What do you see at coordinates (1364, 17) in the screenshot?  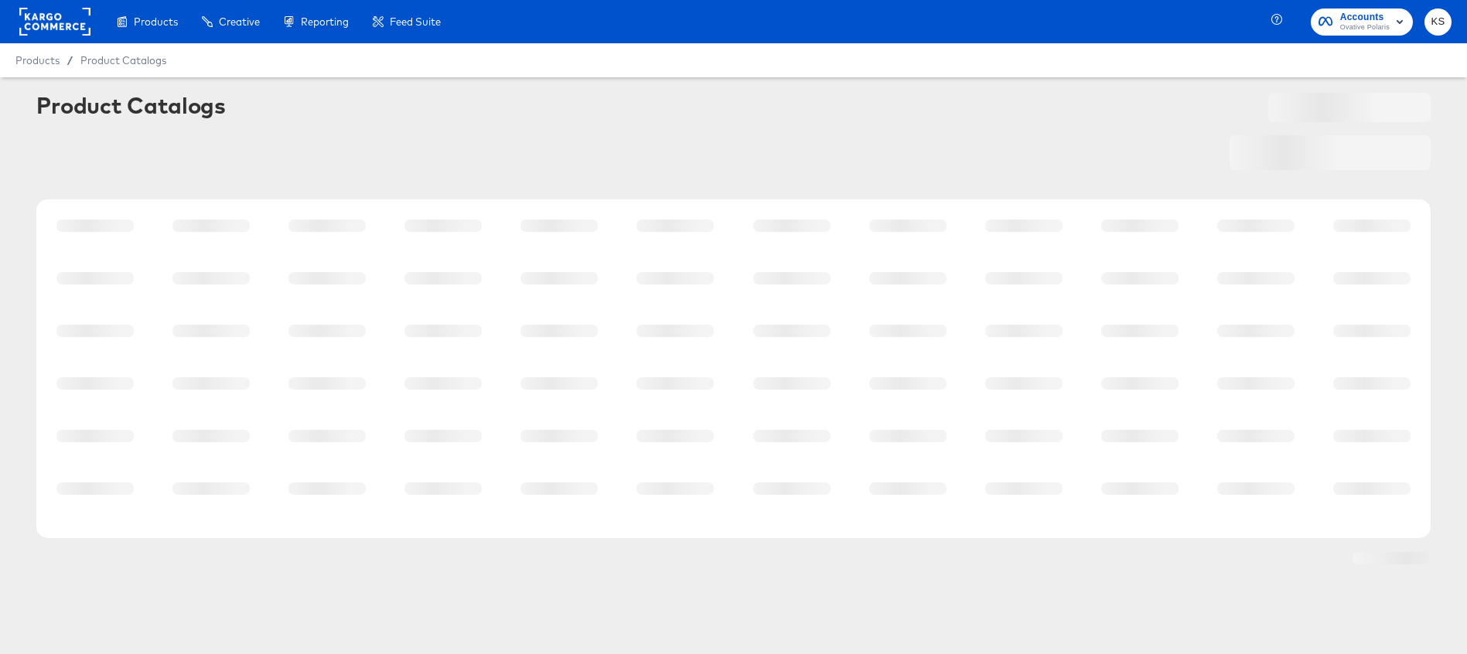 I see `span: Accounts` at bounding box center [1364, 17].